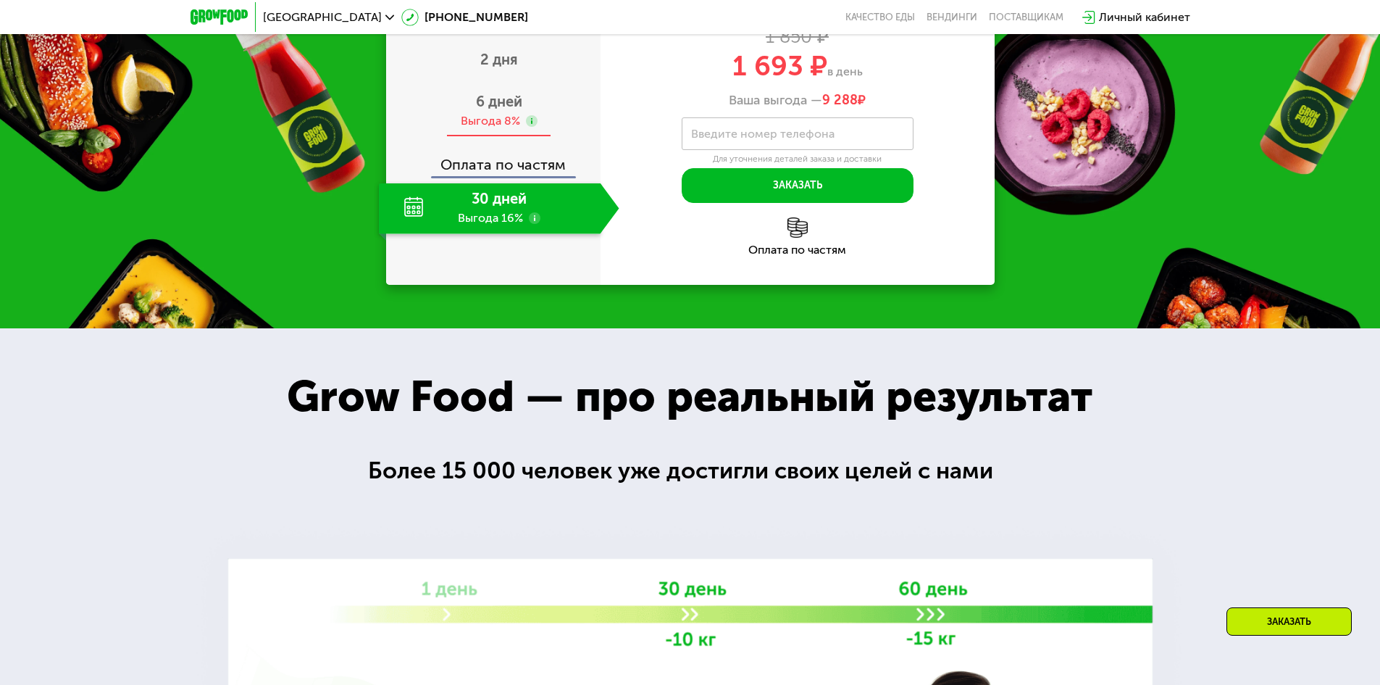 The width and height of the screenshot is (1380, 685). Describe the element at coordinates (952, 17) in the screenshot. I see `a: Вендинги` at that location.